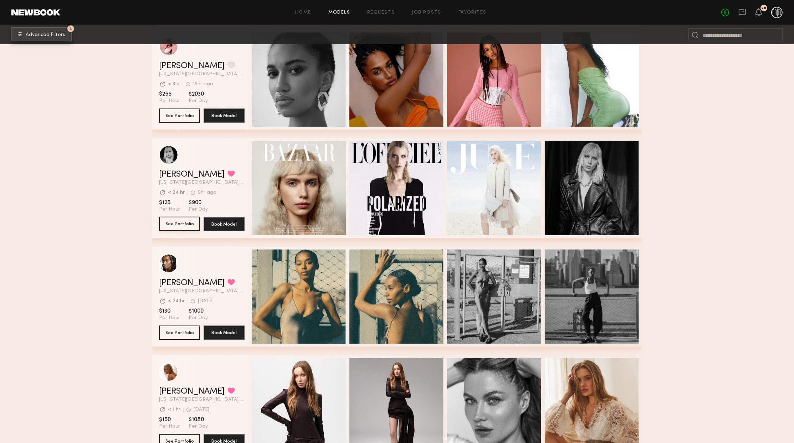 Image resolution: width=794 pixels, height=443 pixels. I want to click on button: 3Advanced Filters, so click(41, 34).